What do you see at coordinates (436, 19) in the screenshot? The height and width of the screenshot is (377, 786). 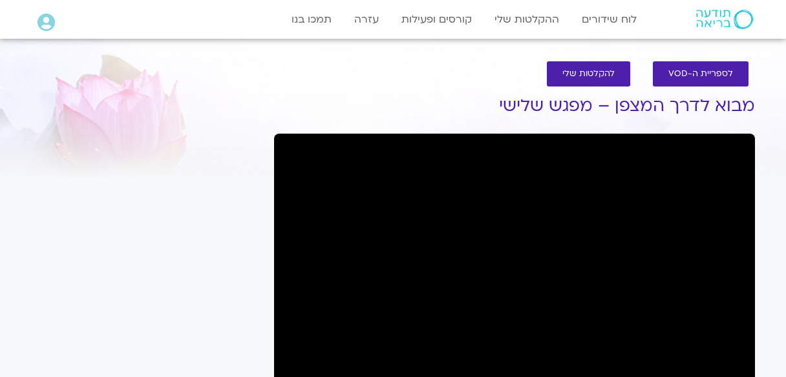 I see `a: קורסים ופעילות` at bounding box center [436, 19].